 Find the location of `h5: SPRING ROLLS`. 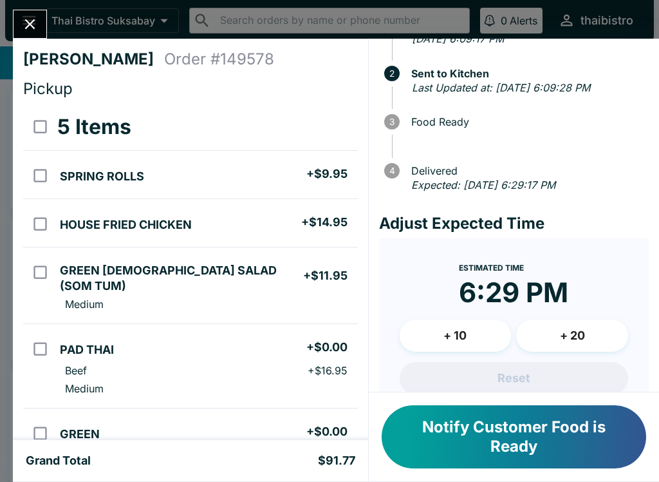

h5: SPRING ROLLS is located at coordinates (102, 176).